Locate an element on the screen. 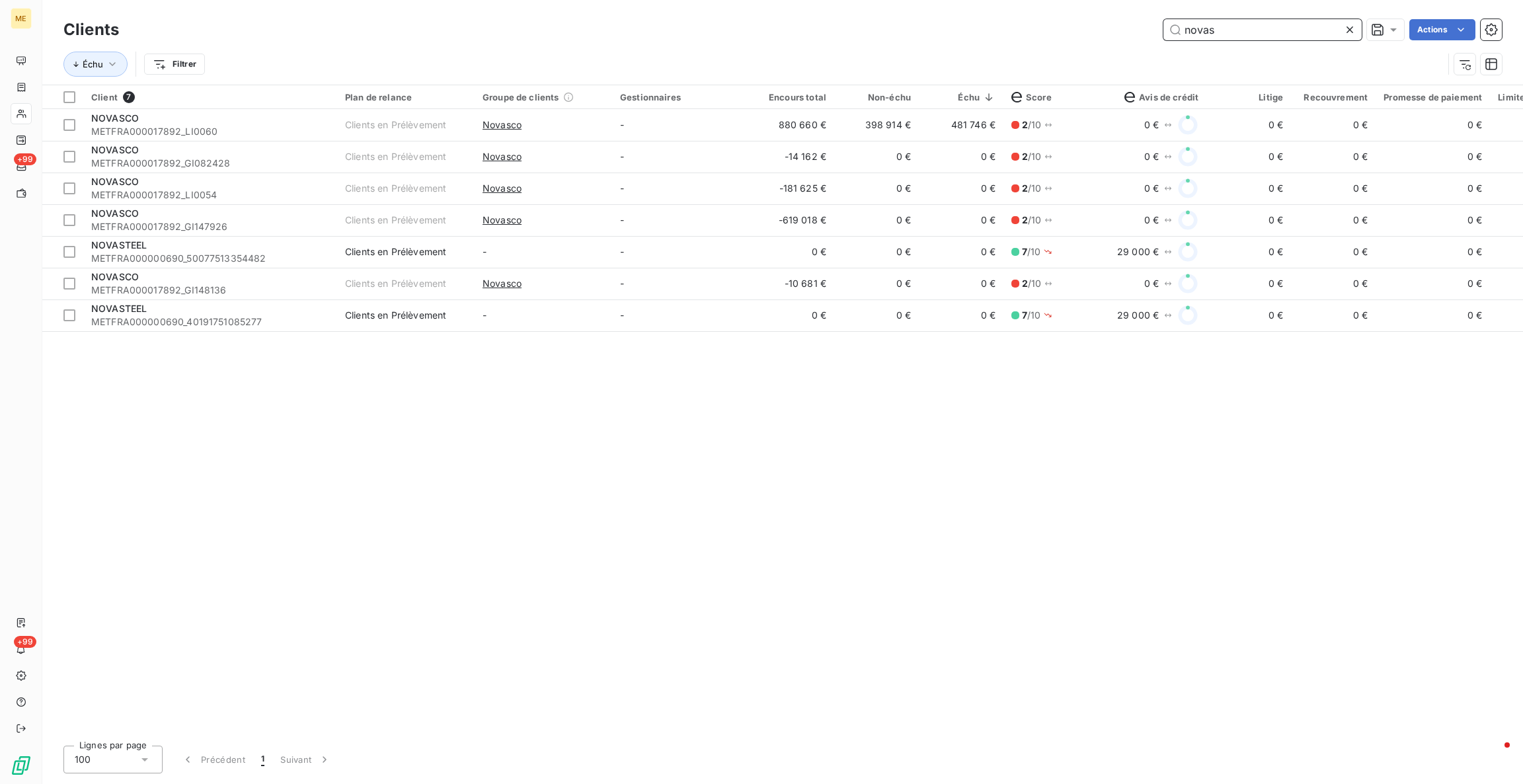 This screenshot has width=1523, height=784. button: 1 is located at coordinates (262, 760).